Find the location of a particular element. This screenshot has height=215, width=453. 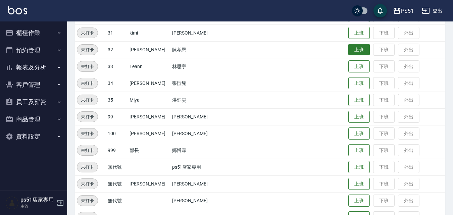

button: 預約管理 is located at coordinates (34, 50).